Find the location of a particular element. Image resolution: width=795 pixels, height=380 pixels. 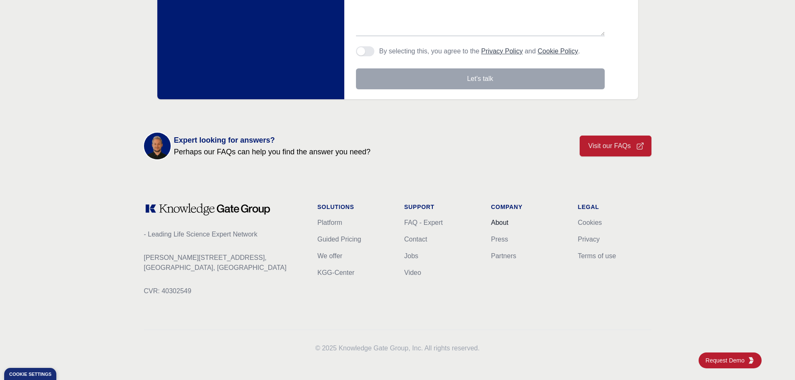

a: KGG-Center is located at coordinates (336, 273).